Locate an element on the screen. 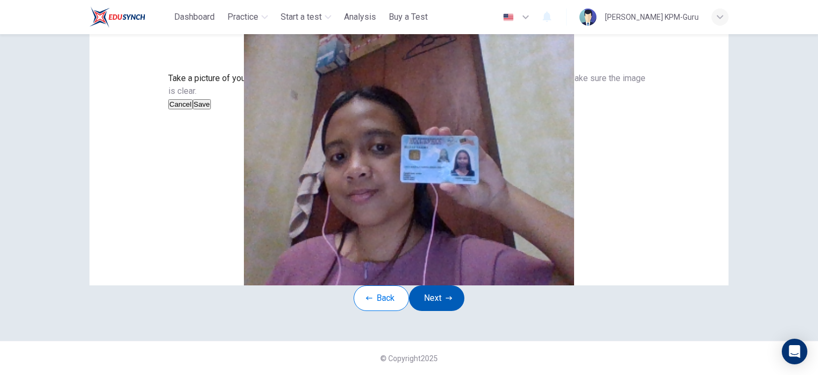 This screenshot has width=818, height=375. button: Start a test is located at coordinates (306, 17).